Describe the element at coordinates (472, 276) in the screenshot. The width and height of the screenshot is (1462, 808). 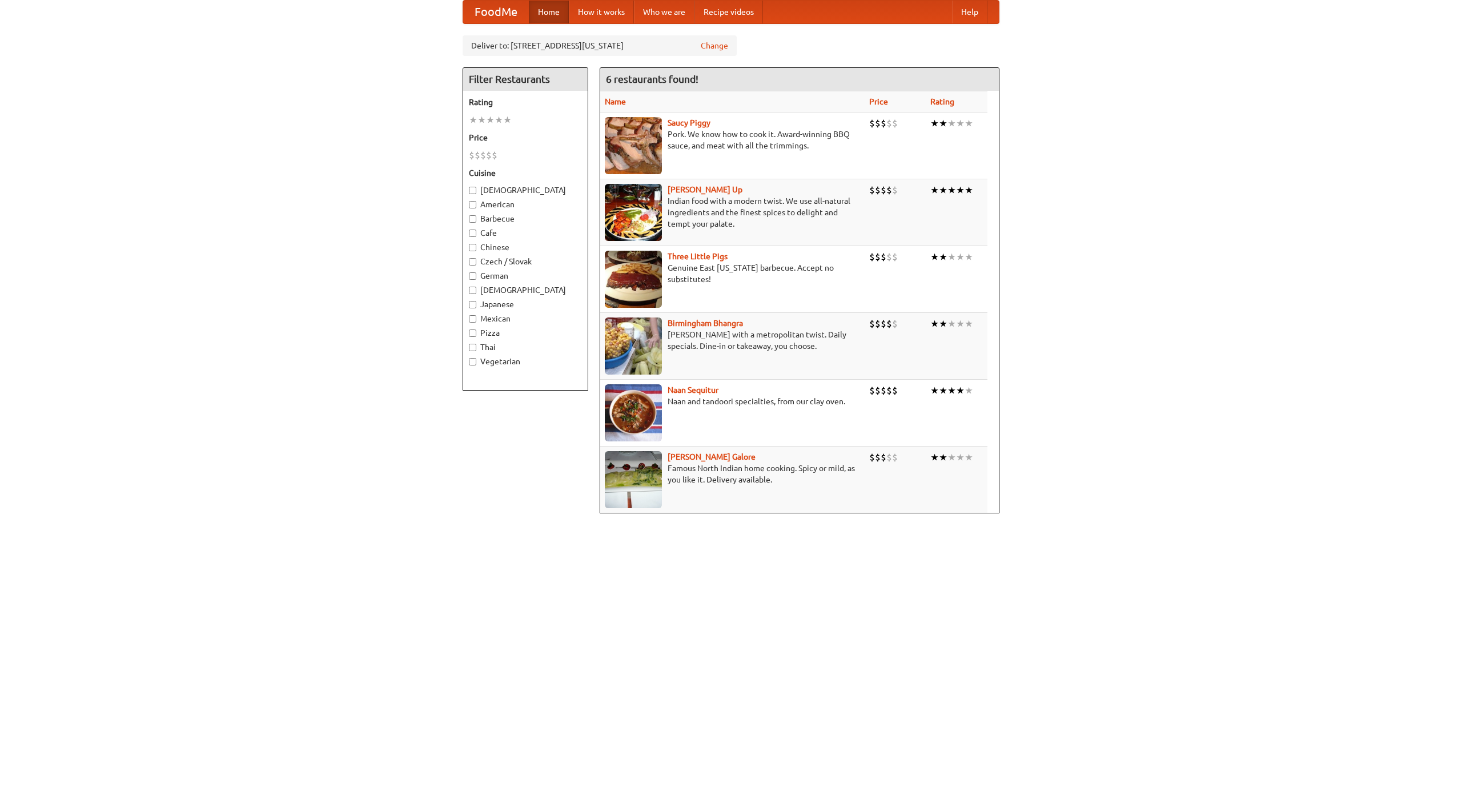
I see `input: German` at that location.